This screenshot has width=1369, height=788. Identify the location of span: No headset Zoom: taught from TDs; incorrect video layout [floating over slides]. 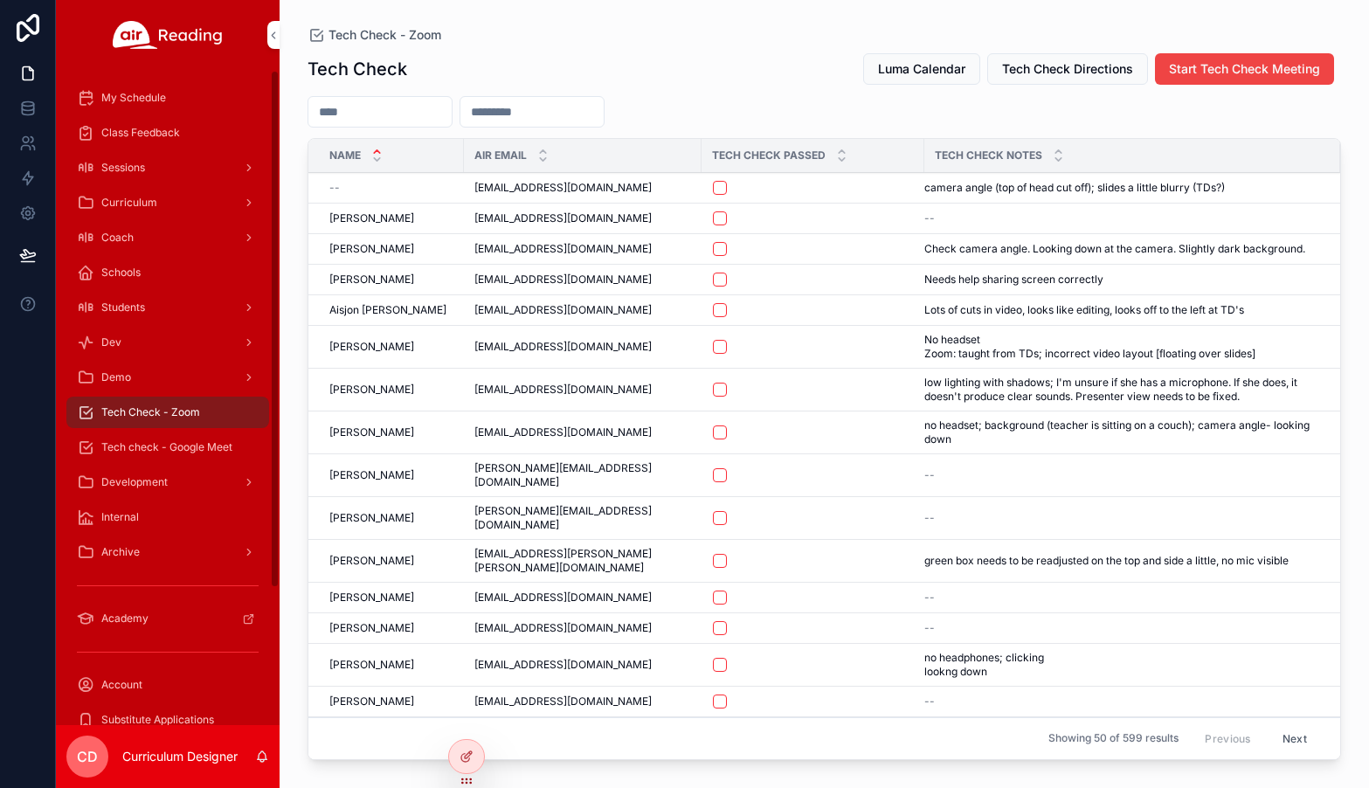
(1119, 347).